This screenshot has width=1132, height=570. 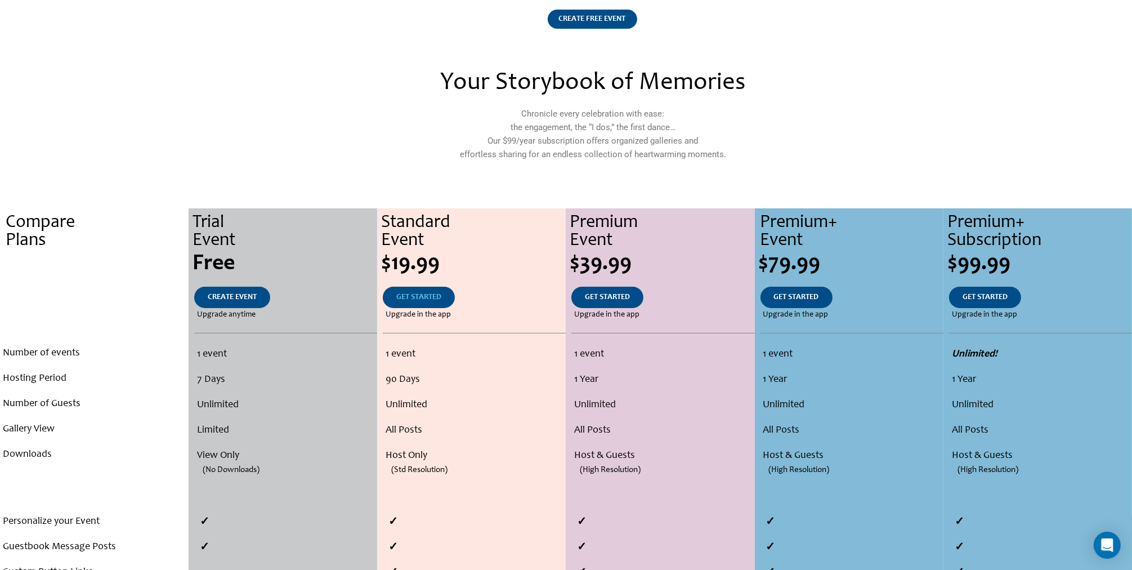 I want to click on a: CREATE EVENT, so click(x=232, y=297).